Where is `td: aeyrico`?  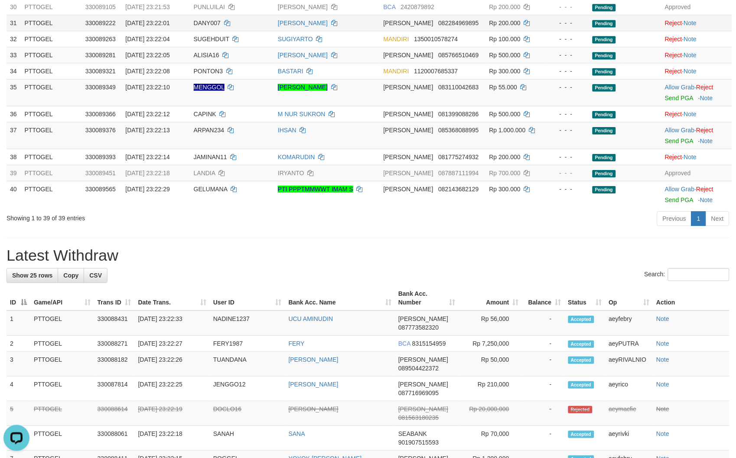
td: aeyrico is located at coordinates (630, 389).